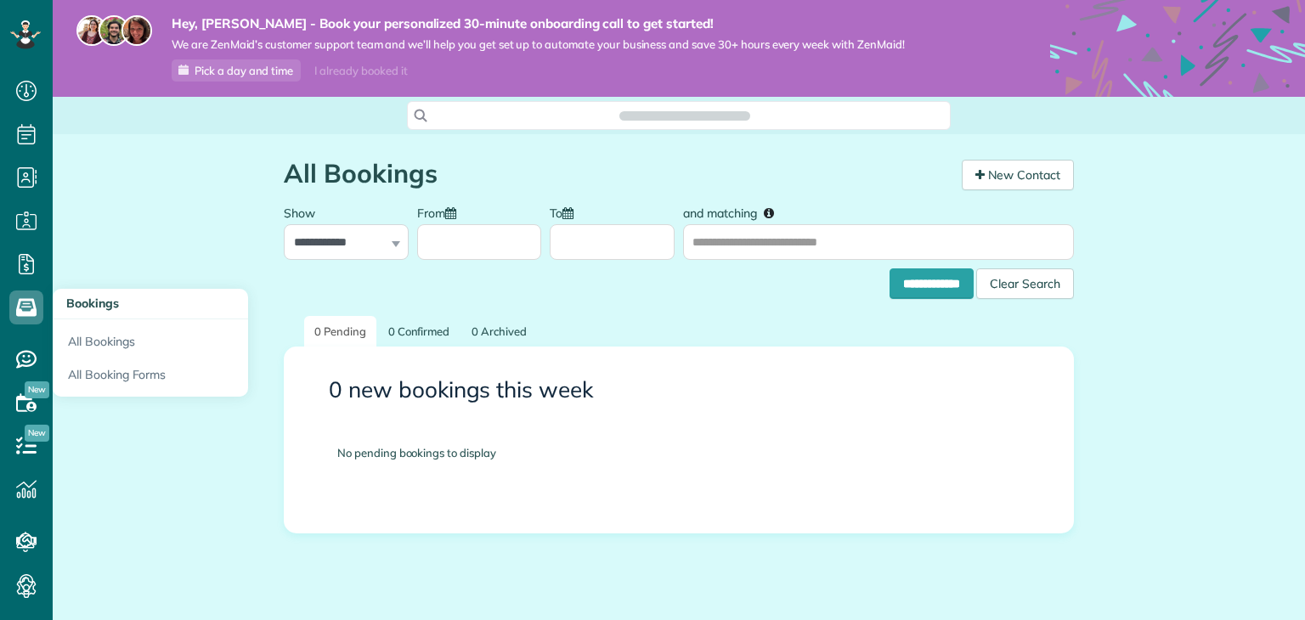  Describe the element at coordinates (1018, 175) in the screenshot. I see `a: New Contact` at that location.